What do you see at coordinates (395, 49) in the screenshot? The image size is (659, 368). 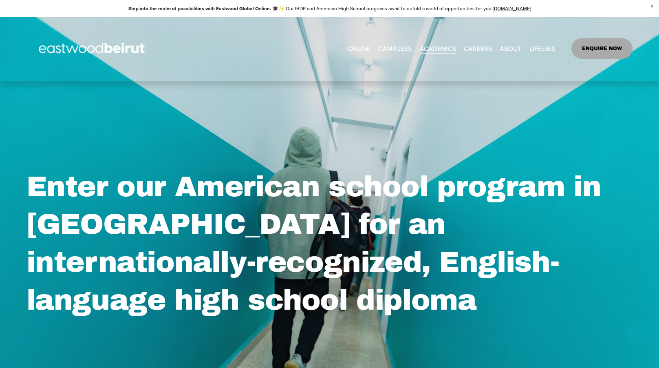 I see `span: CAMPUSES` at bounding box center [395, 49].